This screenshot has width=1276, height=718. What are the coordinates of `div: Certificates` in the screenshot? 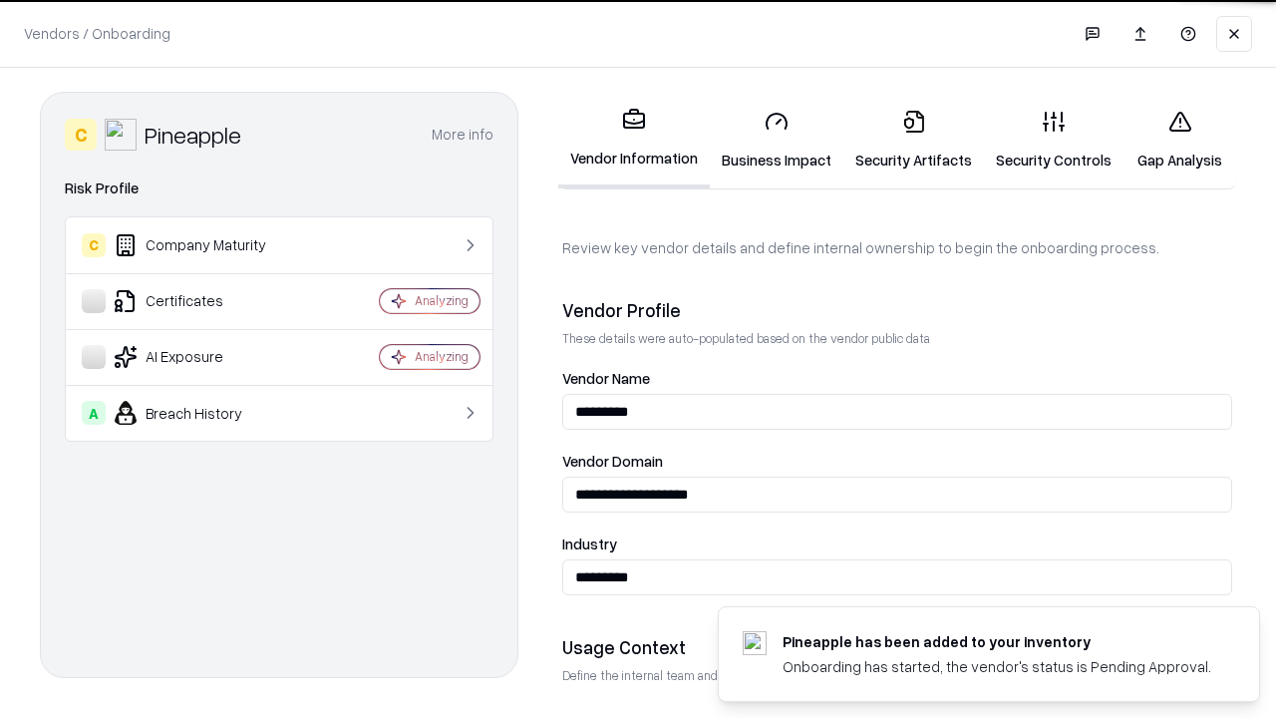 It's located at (200, 301).